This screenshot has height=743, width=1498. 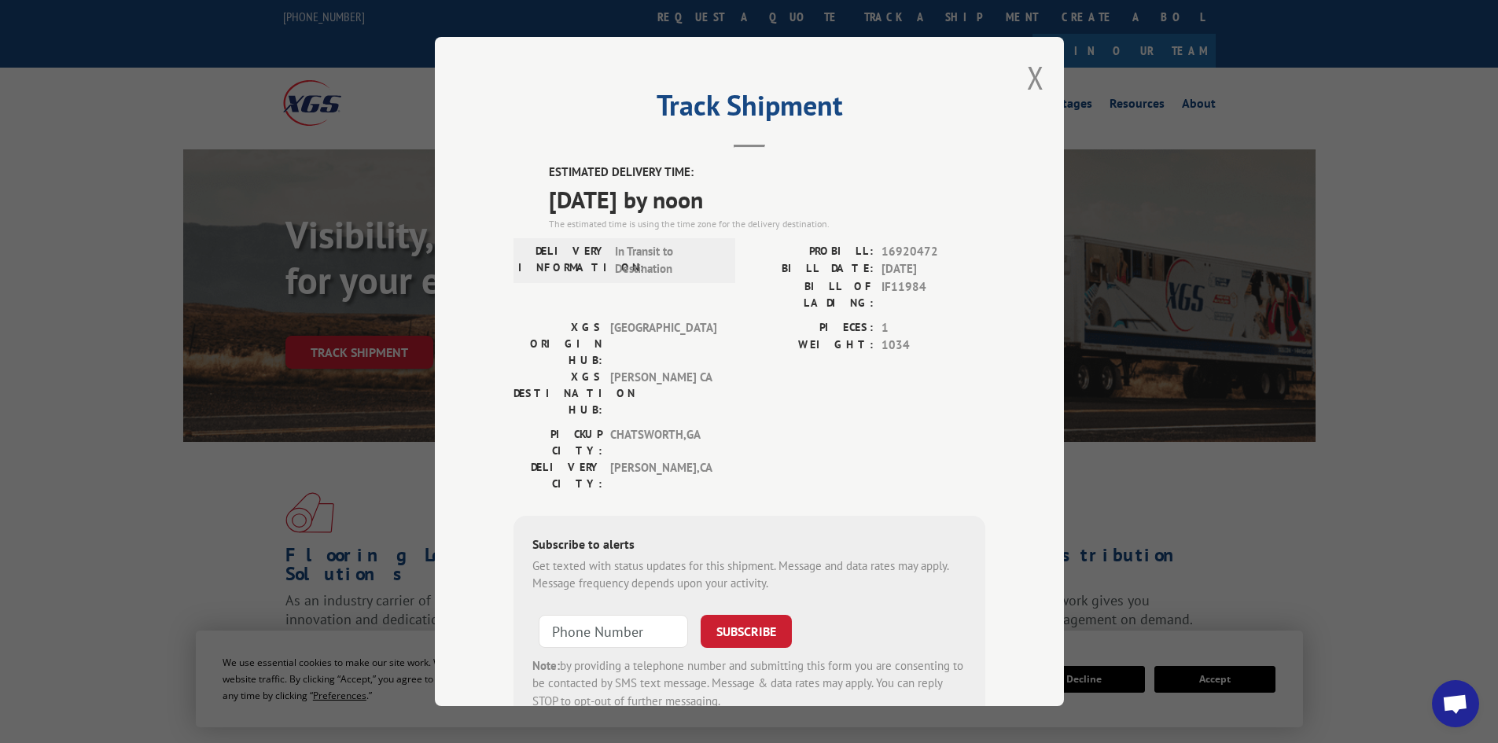 I want to click on a: Open chat, so click(x=1456, y=704).